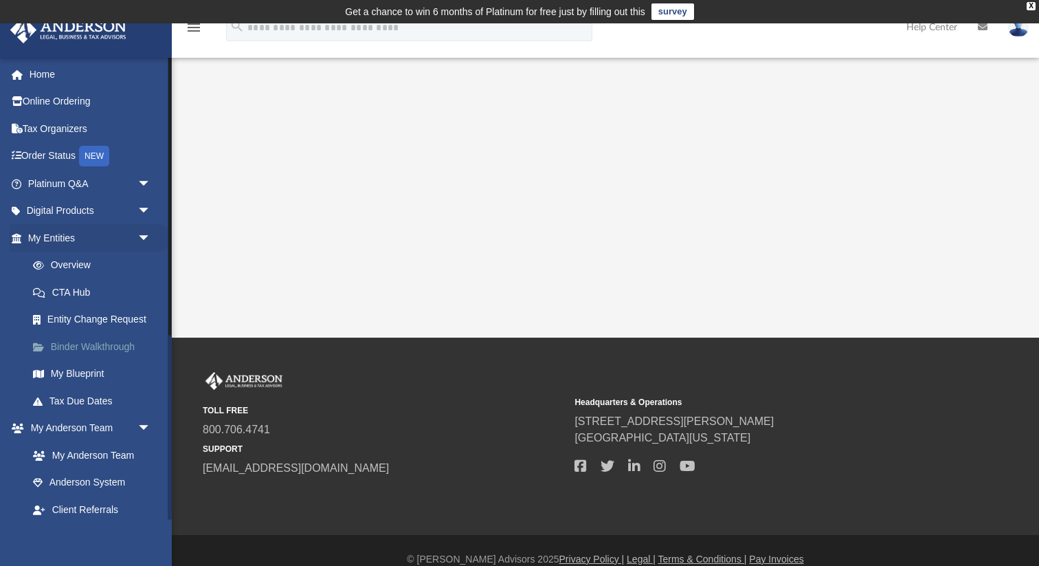  I want to click on i: search, so click(237, 26).